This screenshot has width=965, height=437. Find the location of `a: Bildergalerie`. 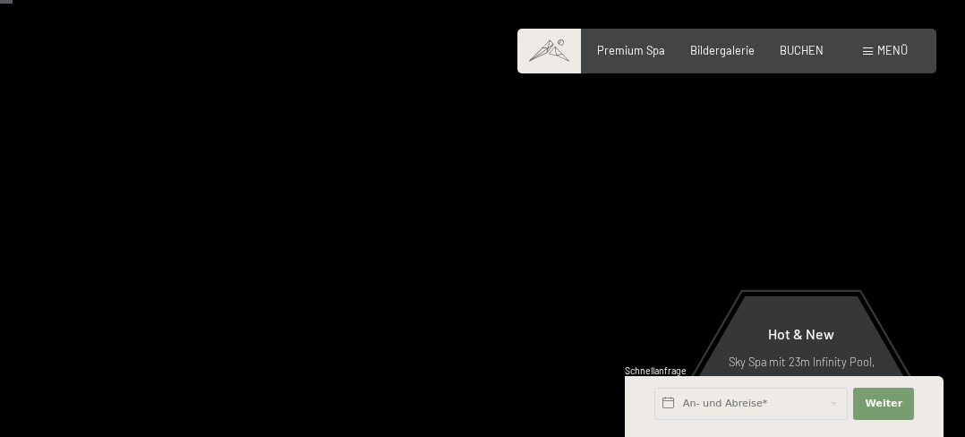

a: Bildergalerie is located at coordinates (722, 50).